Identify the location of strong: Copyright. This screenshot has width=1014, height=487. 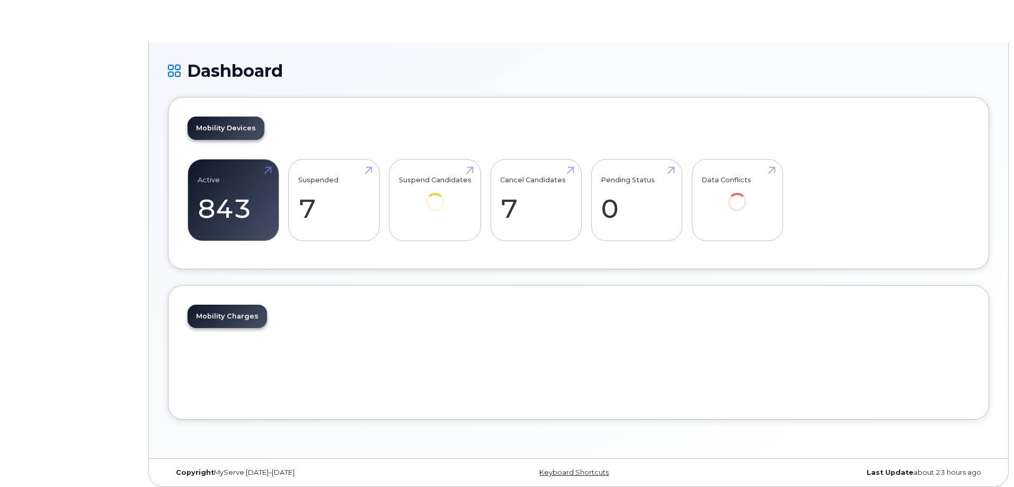
(195, 472).